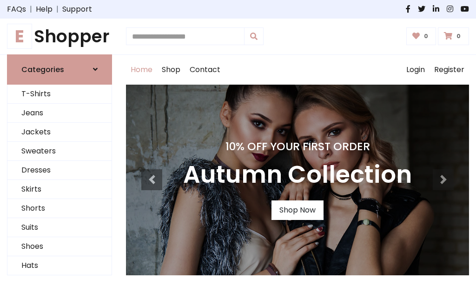 This screenshot has height=306, width=476. I want to click on a: Suits, so click(59, 227).